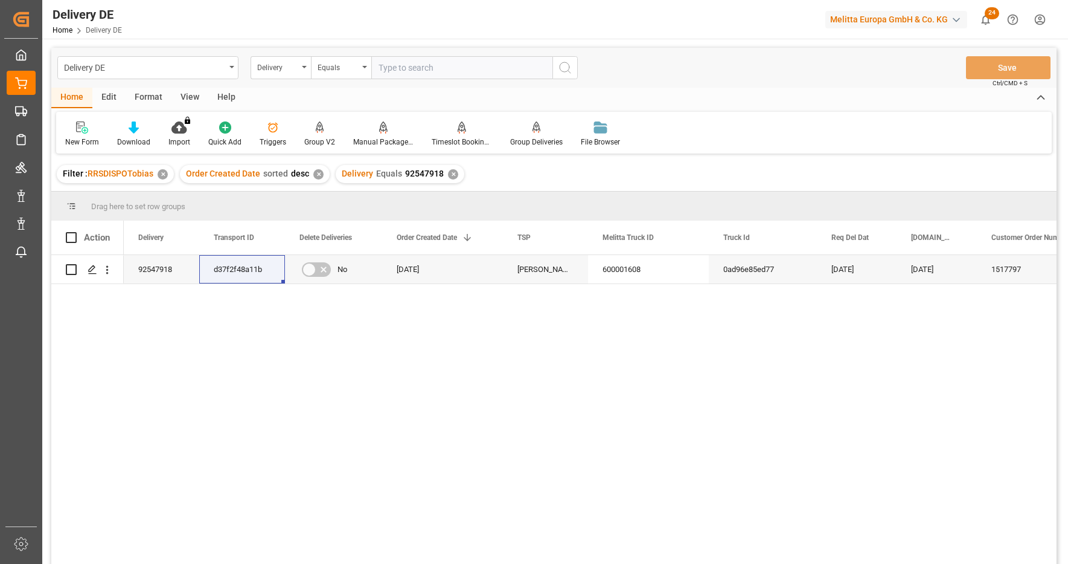  What do you see at coordinates (138, 206) in the screenshot?
I see `span: Drag here to set row groups` at bounding box center [138, 206].